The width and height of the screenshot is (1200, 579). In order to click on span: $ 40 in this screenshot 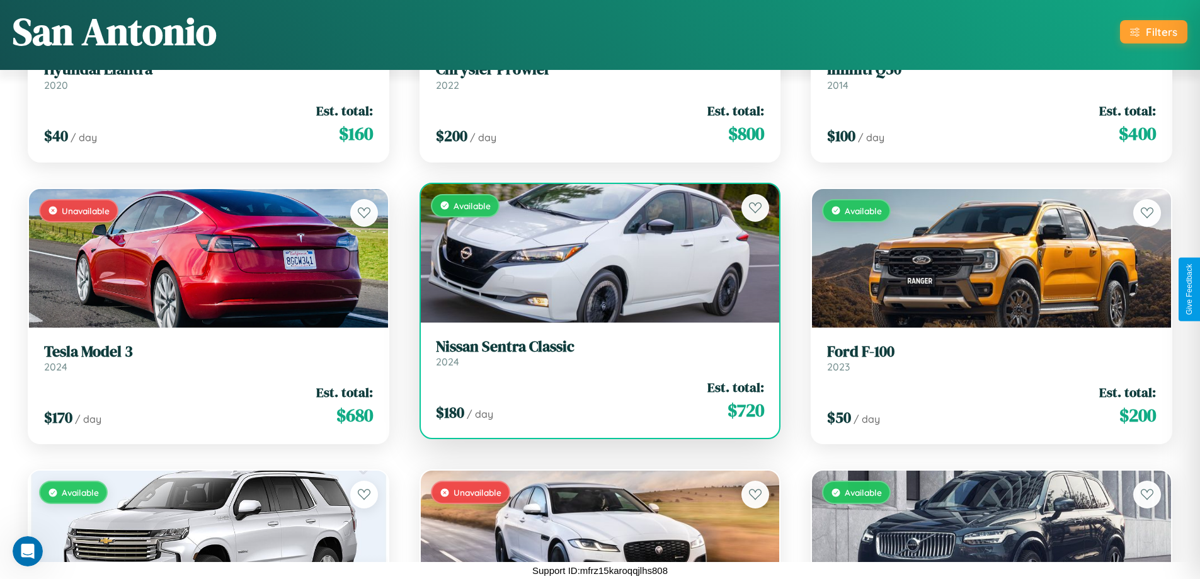, I will do `click(56, 135)`.